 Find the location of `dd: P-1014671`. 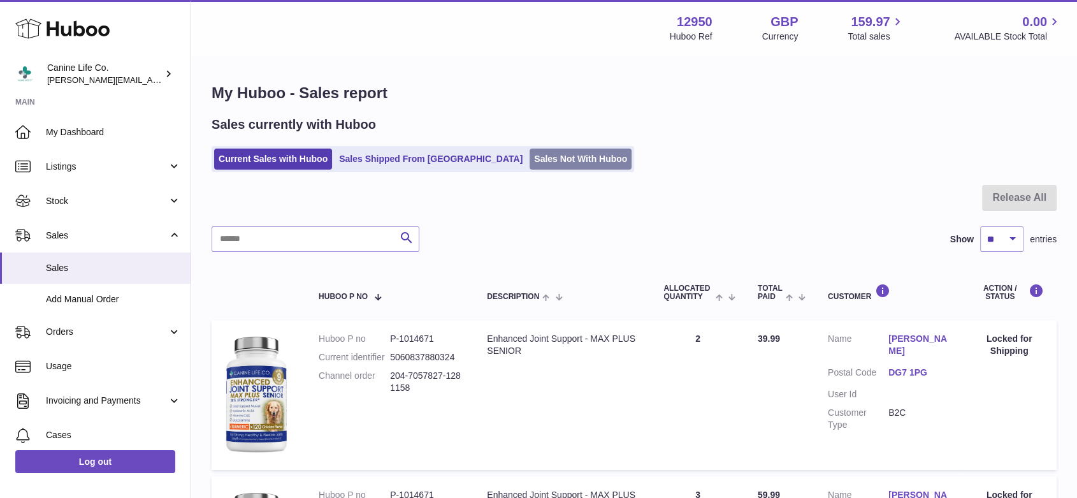

dd: P-1014671 is located at coordinates (426, 338).